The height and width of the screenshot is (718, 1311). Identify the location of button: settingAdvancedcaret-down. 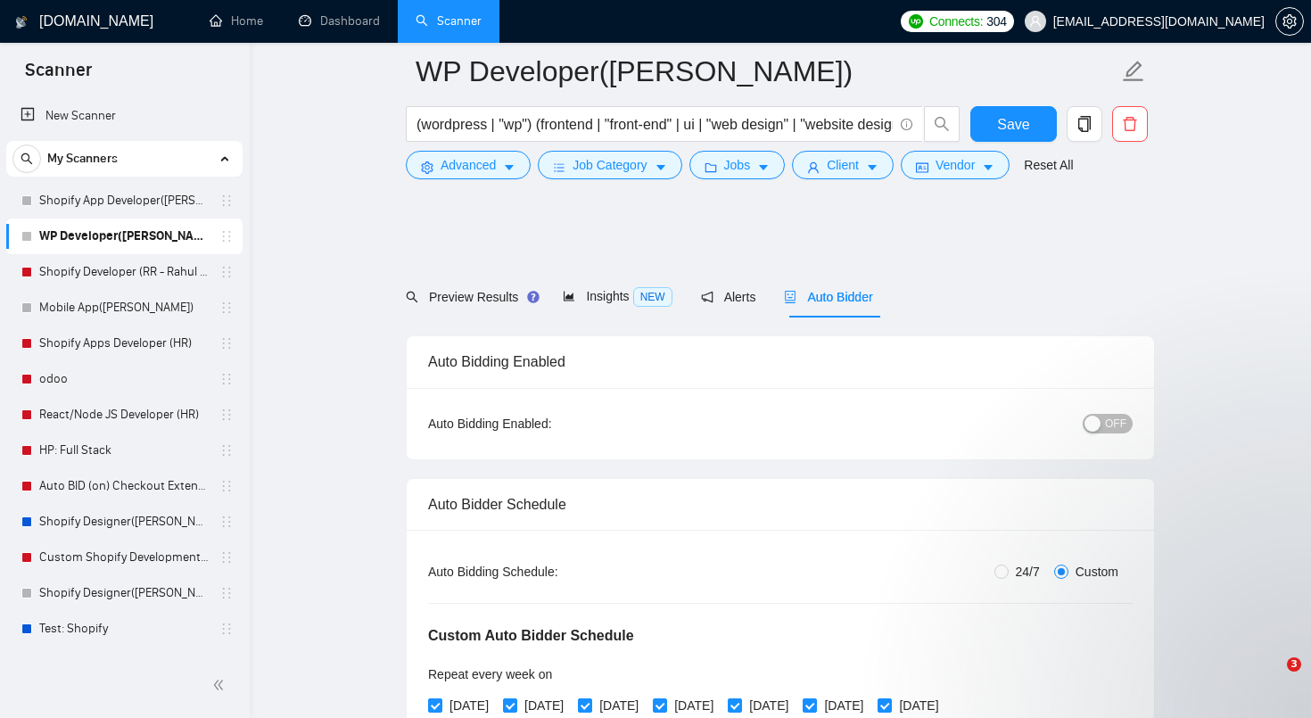
(468, 165).